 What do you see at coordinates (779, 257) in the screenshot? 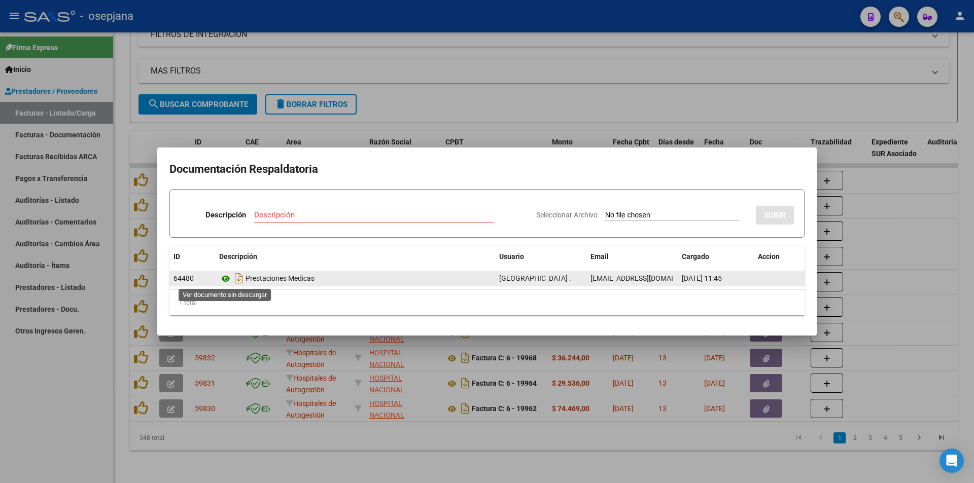
I see `datatable-header-cell: Accion` at bounding box center [779, 257].